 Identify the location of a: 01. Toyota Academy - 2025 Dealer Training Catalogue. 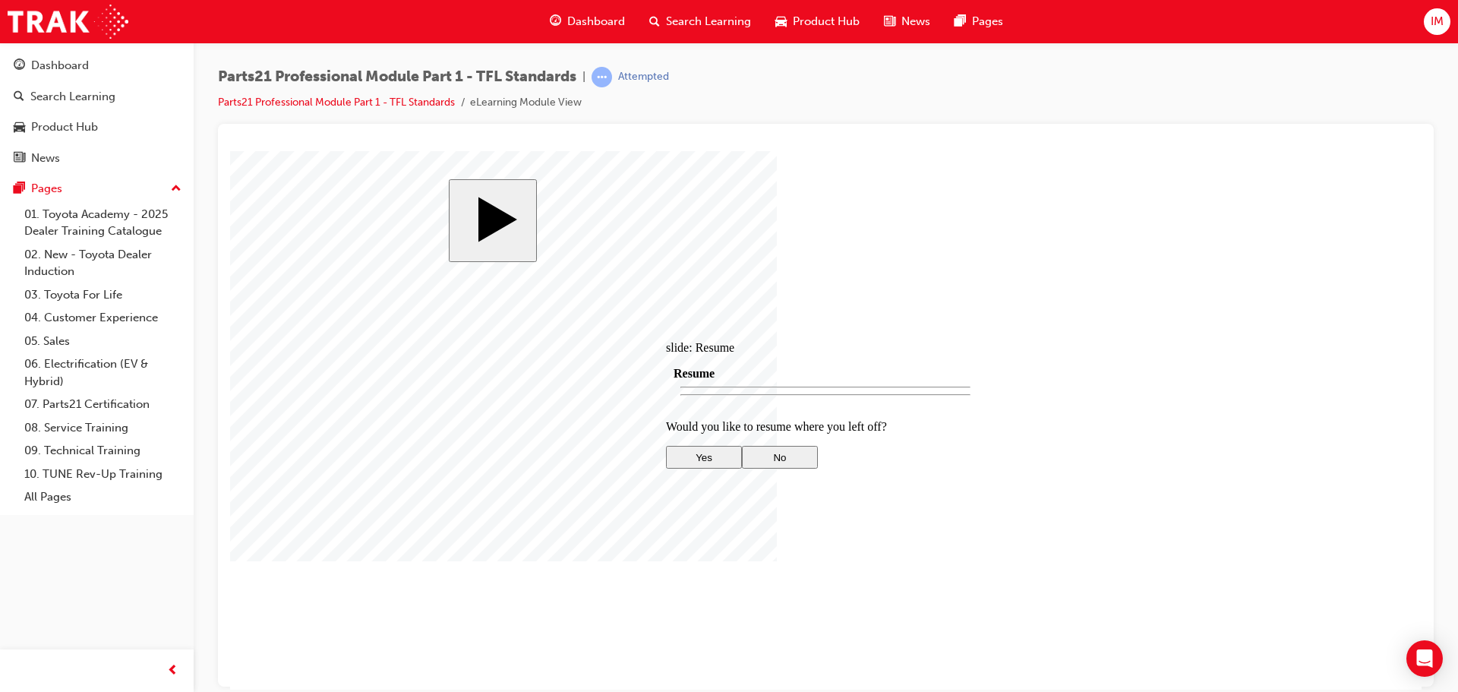
(103, 223).